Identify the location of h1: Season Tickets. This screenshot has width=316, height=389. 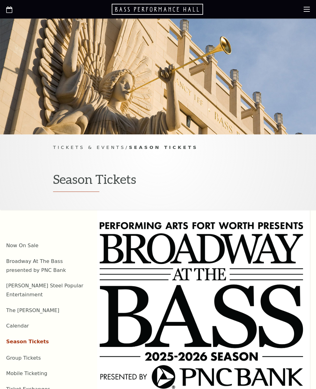
(158, 182).